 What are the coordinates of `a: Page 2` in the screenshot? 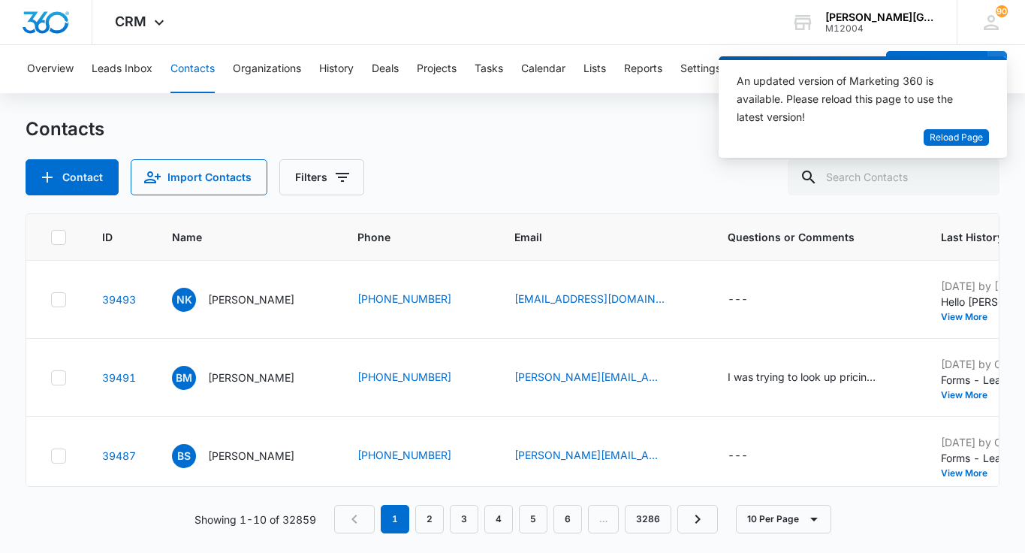 It's located at (430, 519).